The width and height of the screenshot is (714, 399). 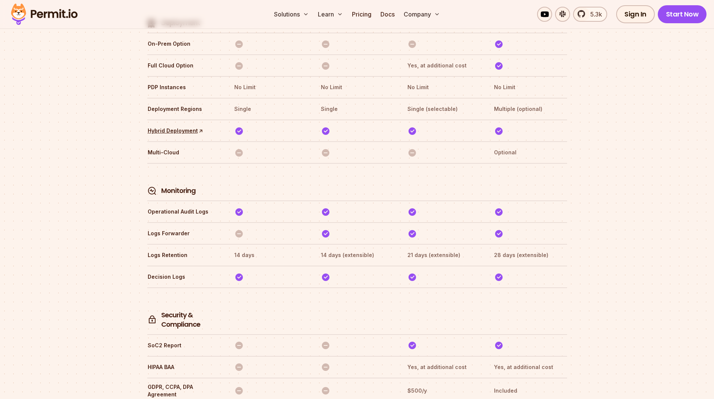 I want to click on img: Monitoring, so click(x=152, y=191).